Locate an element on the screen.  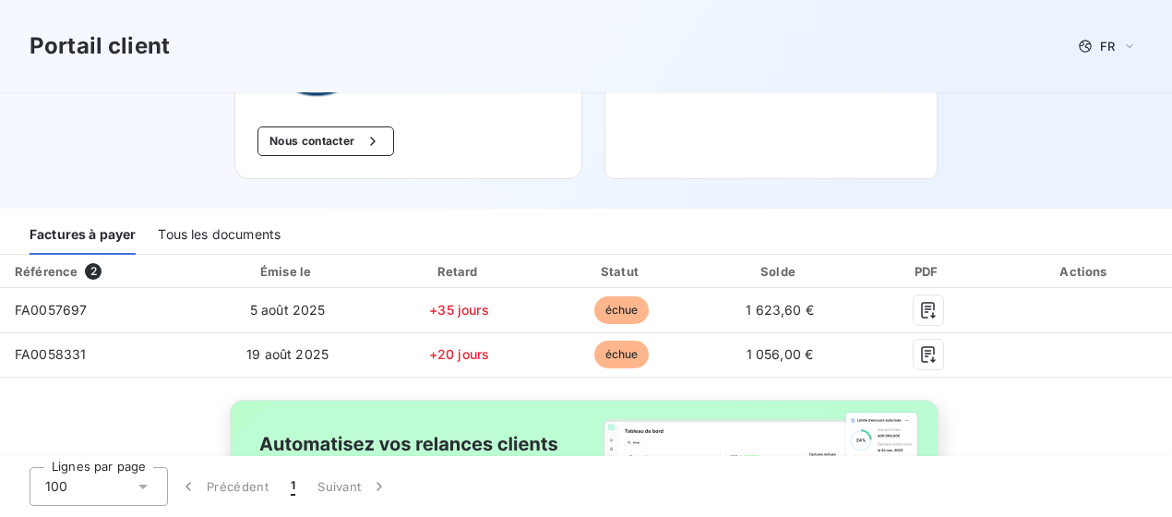
span: 19 août 2025 is located at coordinates (287, 353).